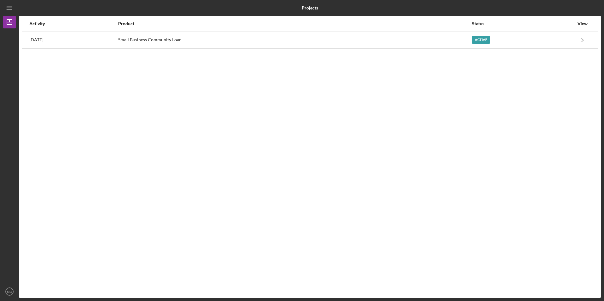 This screenshot has height=301, width=604. I want to click on b: Projects, so click(310, 8).